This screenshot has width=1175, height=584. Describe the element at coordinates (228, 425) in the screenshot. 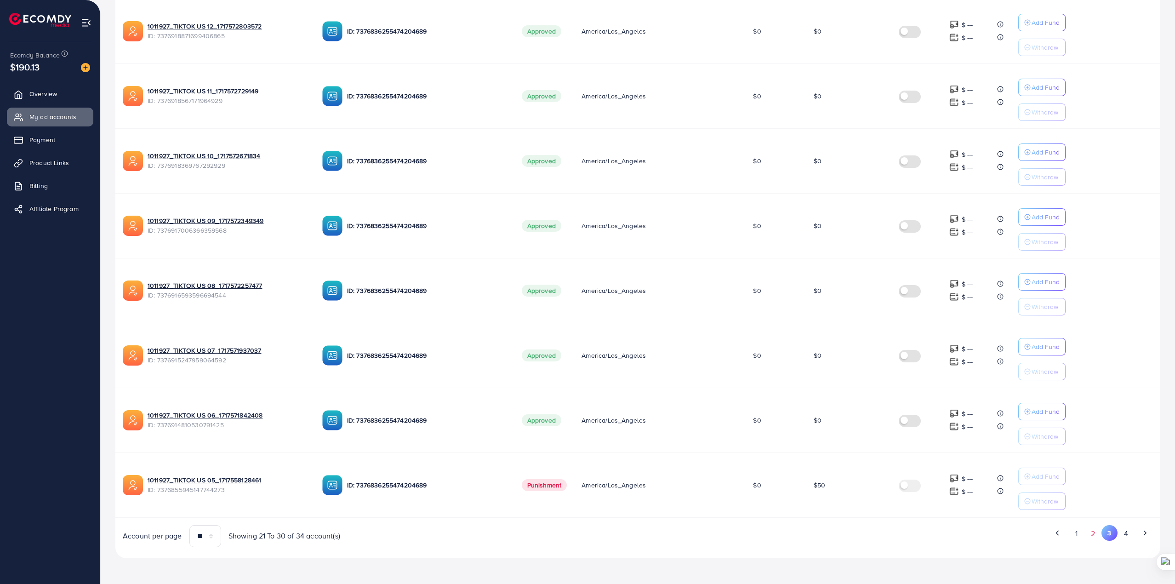

I see `span: ID: 7376914810530791425` at that location.